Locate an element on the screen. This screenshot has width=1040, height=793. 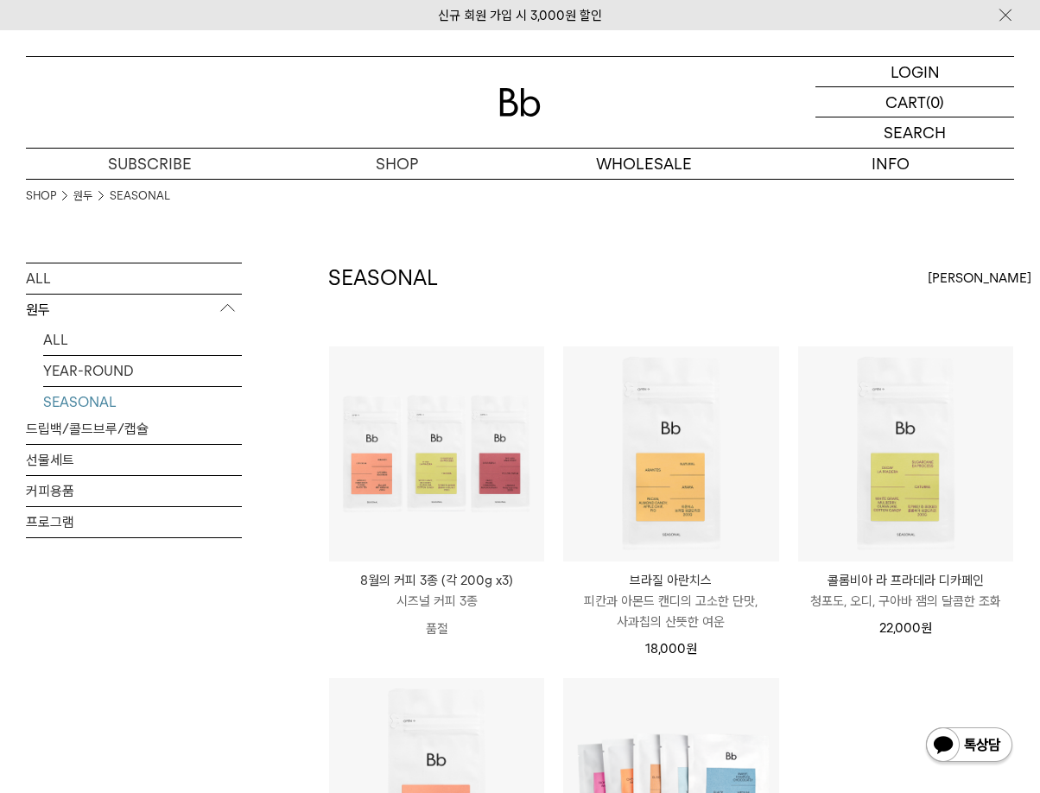
p: INFO is located at coordinates (891, 163).